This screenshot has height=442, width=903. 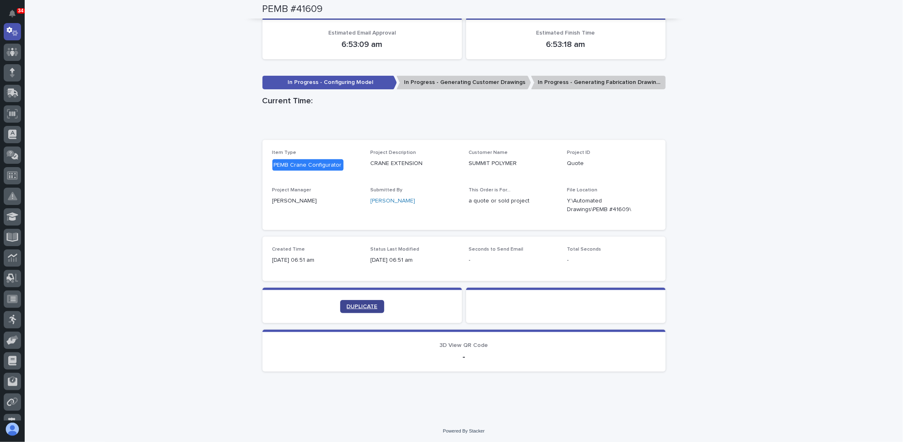 I want to click on p: SUMMIT POLYMER, so click(x=513, y=163).